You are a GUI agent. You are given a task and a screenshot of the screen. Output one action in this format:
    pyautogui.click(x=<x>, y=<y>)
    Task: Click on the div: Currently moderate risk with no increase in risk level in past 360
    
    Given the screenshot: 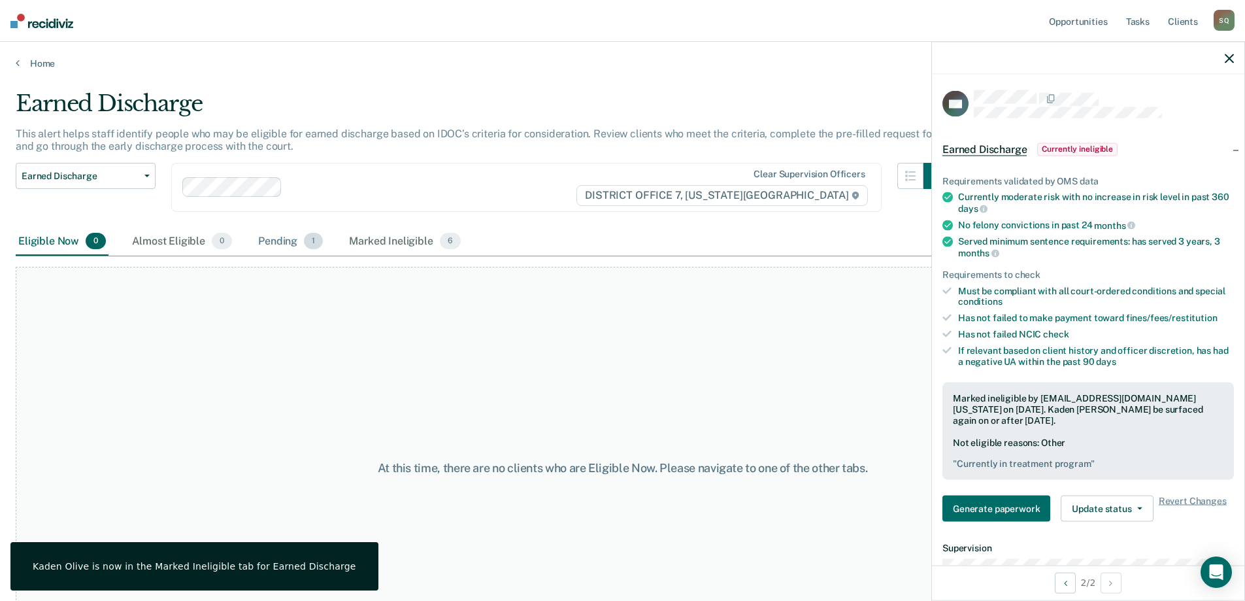 What is the action you would take?
    pyautogui.click(x=1096, y=203)
    